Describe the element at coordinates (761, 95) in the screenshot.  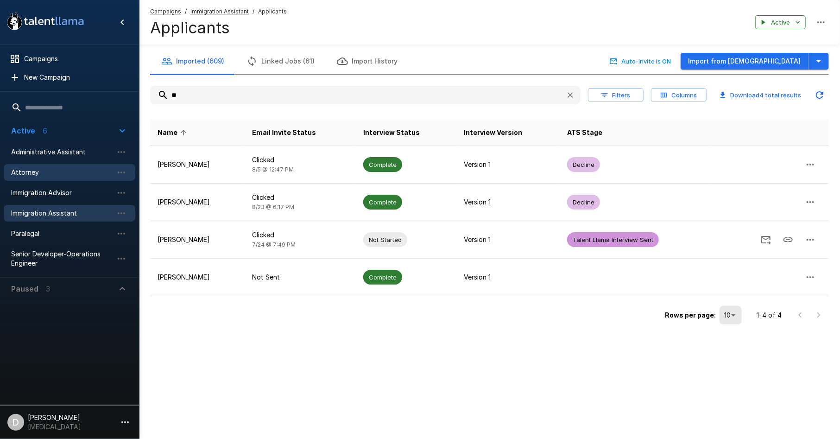
I see `button: Download4 total results` at that location.